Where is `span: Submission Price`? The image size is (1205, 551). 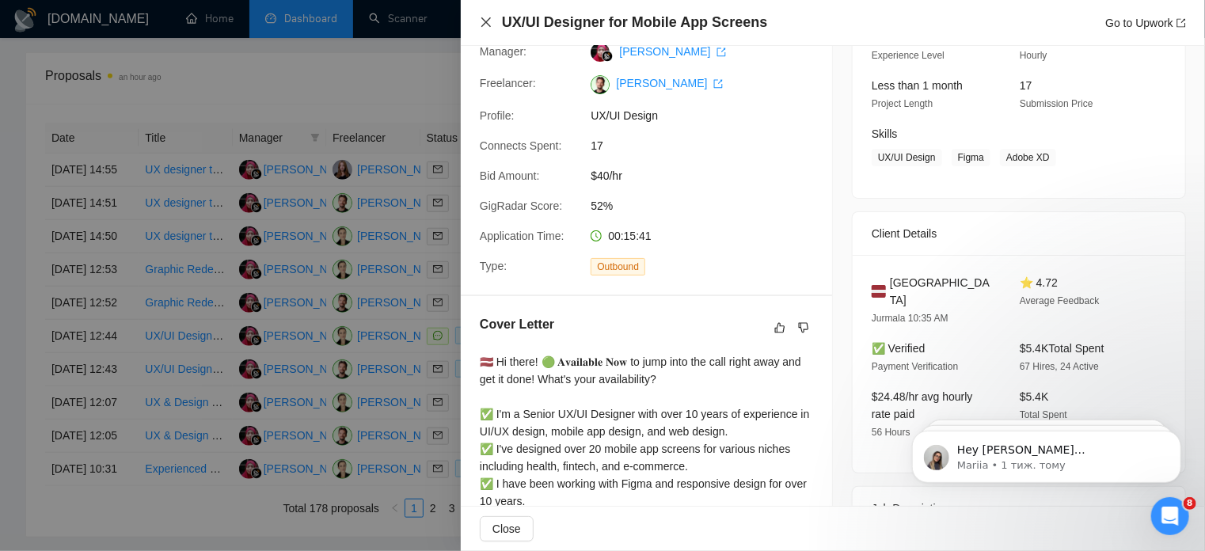
span: Submission Price is located at coordinates (1056, 104).